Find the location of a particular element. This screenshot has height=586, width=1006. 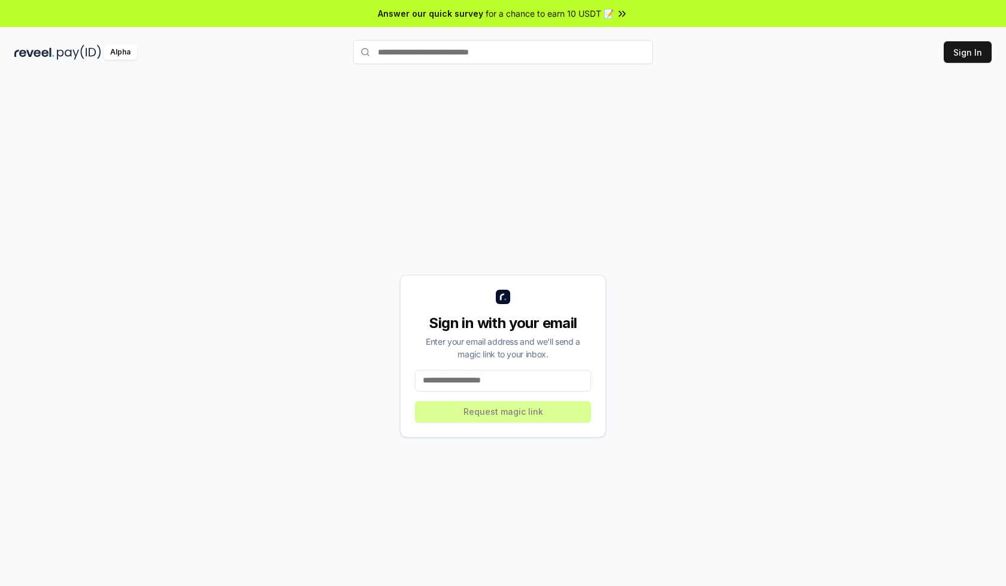

span: for a chance to earn 10 USDT 📝 is located at coordinates (550, 13).